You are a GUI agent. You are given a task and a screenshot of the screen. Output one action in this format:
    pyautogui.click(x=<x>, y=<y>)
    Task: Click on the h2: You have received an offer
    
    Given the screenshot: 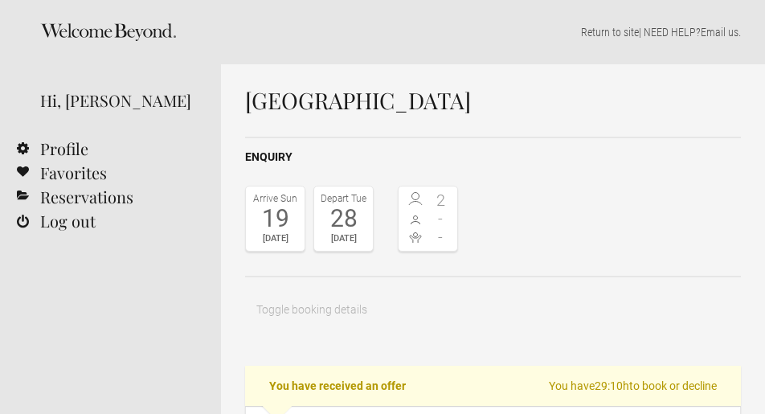 What is the action you would take?
    pyautogui.click(x=493, y=386)
    